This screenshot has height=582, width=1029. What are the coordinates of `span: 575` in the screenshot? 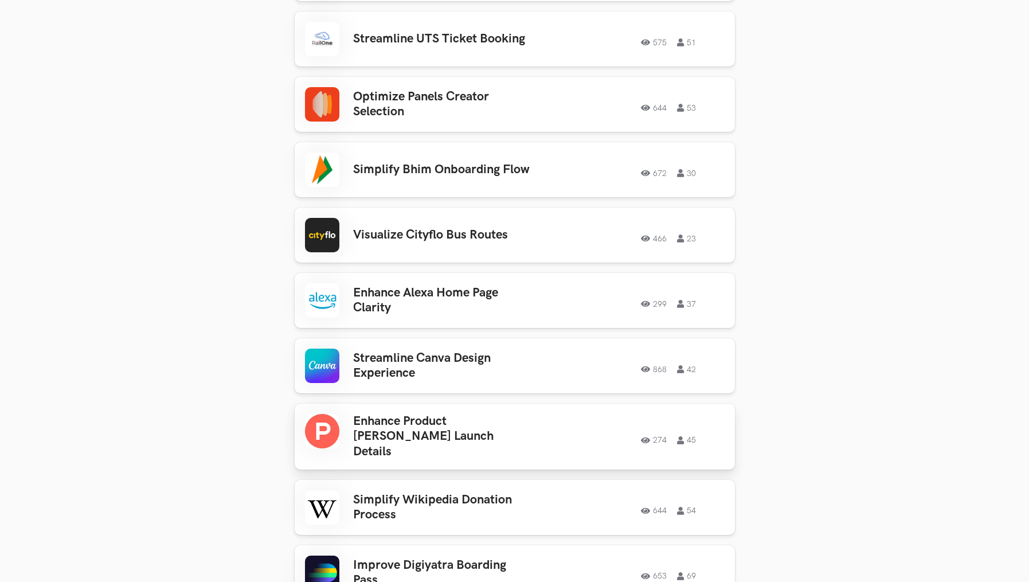 It's located at (653, 42).